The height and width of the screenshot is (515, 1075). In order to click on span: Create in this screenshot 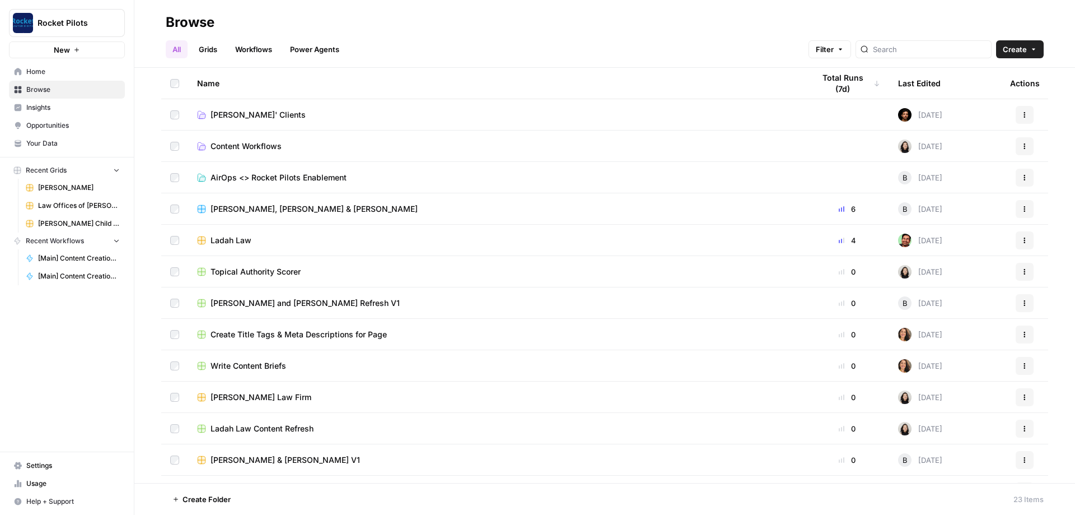, I will do `click(1015, 49)`.